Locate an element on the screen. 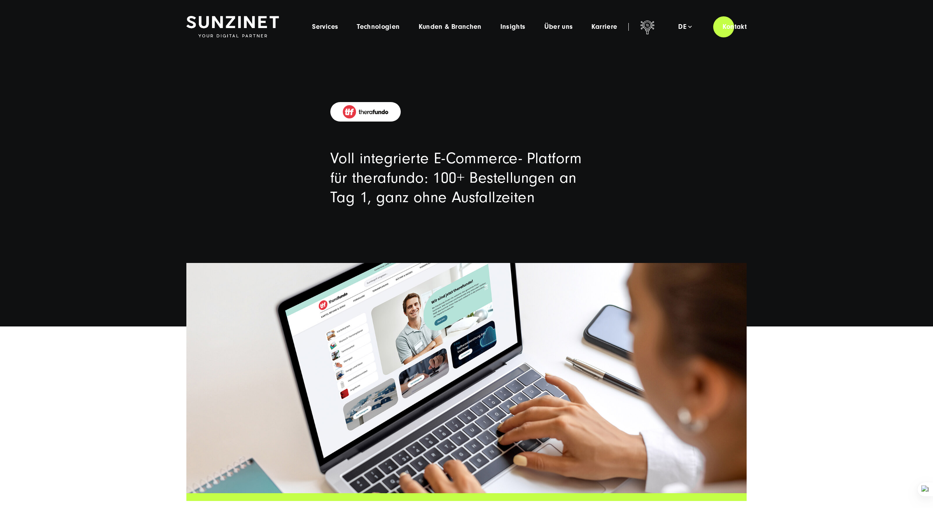 This screenshot has height=508, width=933. span: Karriere is located at coordinates (605, 27).